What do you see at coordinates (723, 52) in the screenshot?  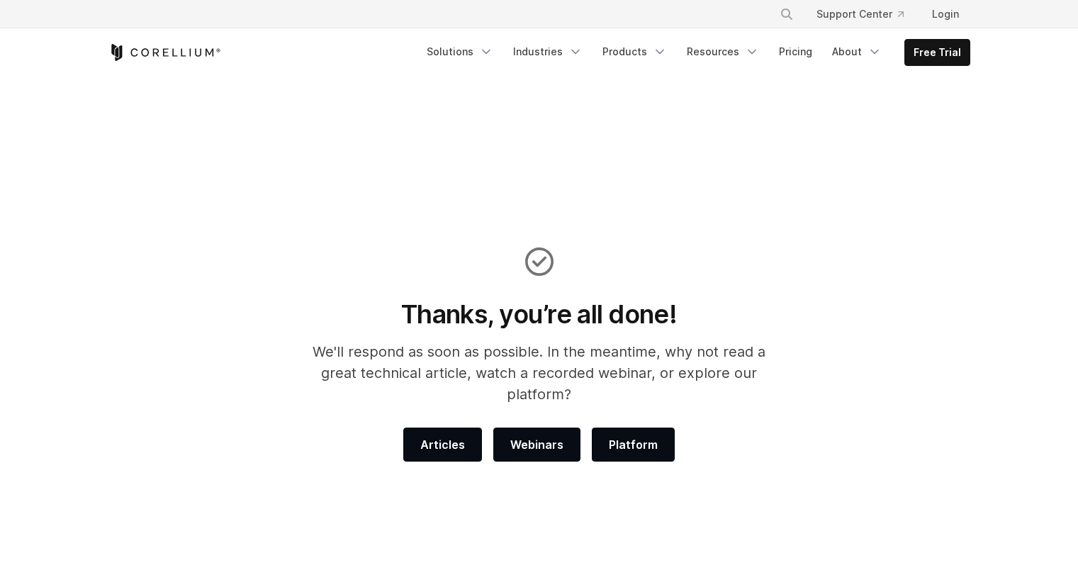 I see `a: Resources` at bounding box center [723, 52].